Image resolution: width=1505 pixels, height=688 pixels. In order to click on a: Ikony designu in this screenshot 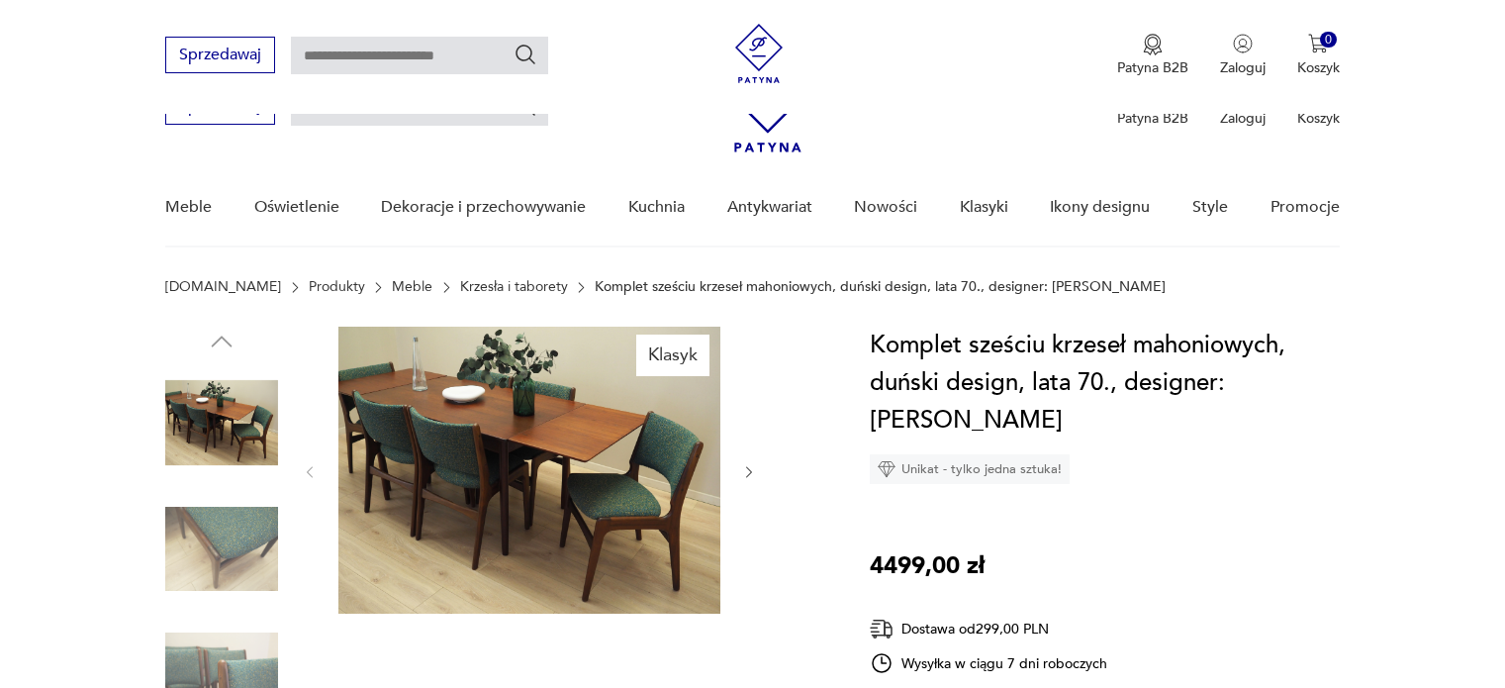, I will do `click(1100, 207)`.